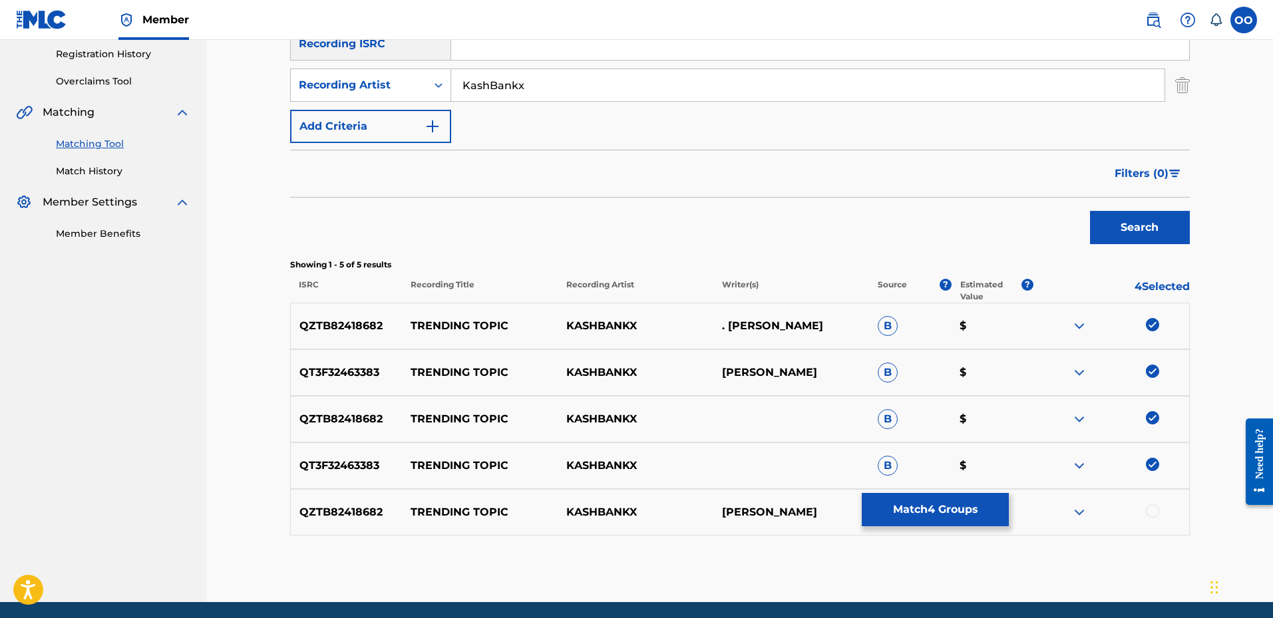 The height and width of the screenshot is (618, 1273). Describe the element at coordinates (1139, 227) in the screenshot. I see `button: Search` at that location.